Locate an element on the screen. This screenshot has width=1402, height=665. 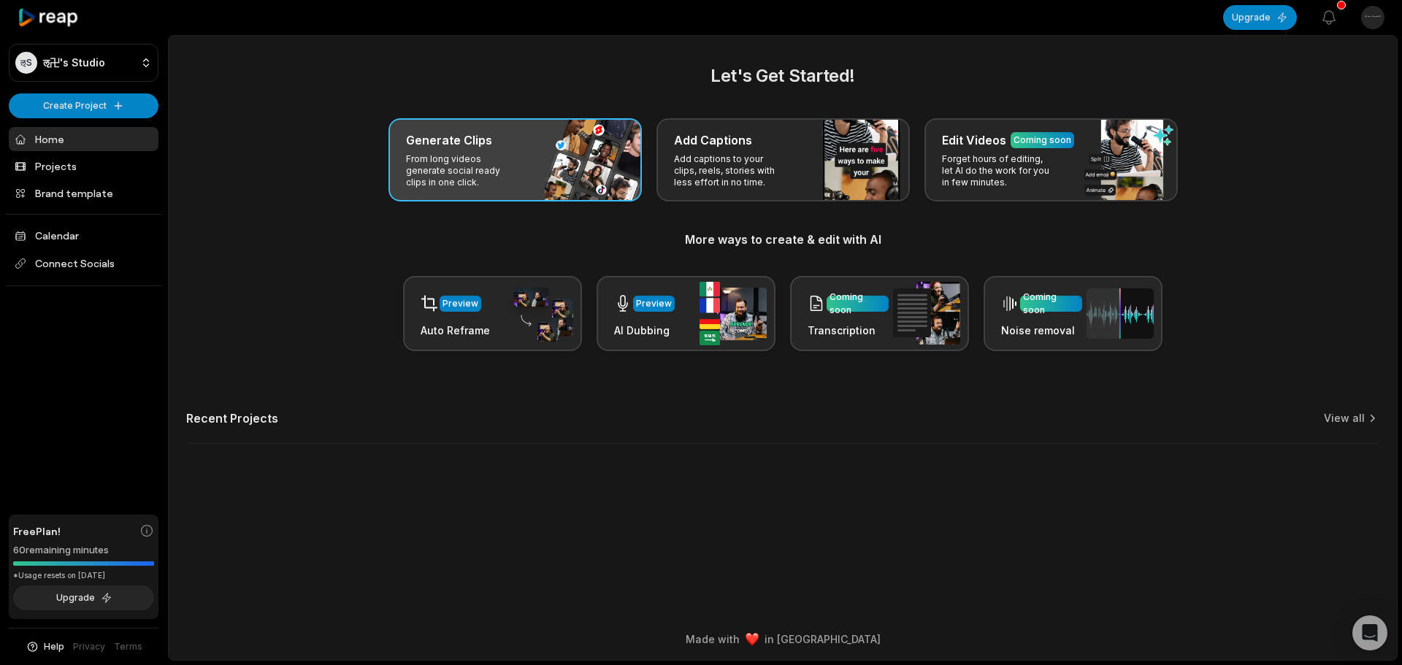
img: heart emoji is located at coordinates (752, 639).